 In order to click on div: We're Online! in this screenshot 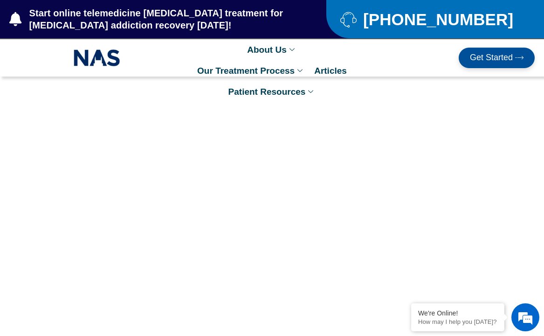, I will do `click(458, 313)`.